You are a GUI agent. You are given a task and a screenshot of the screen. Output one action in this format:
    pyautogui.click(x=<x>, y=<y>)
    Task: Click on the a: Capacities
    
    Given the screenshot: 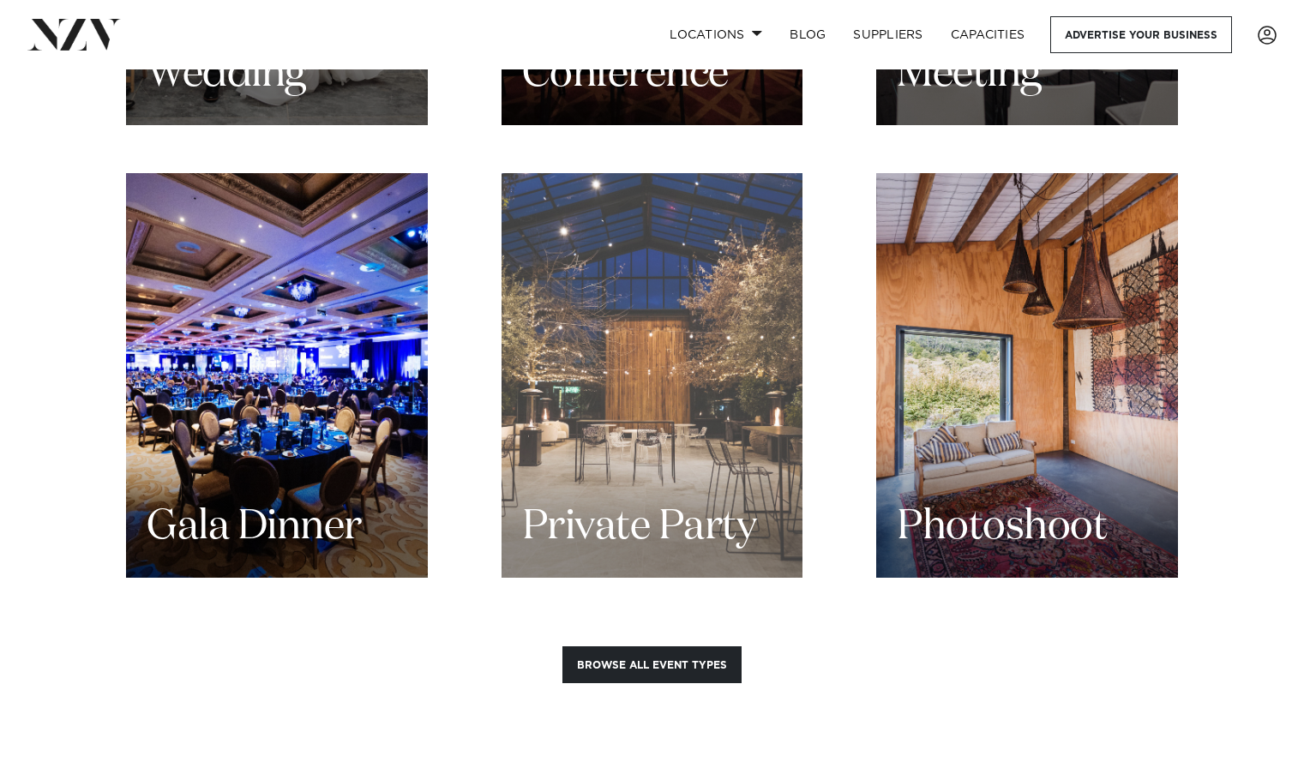 What is the action you would take?
    pyautogui.click(x=988, y=34)
    